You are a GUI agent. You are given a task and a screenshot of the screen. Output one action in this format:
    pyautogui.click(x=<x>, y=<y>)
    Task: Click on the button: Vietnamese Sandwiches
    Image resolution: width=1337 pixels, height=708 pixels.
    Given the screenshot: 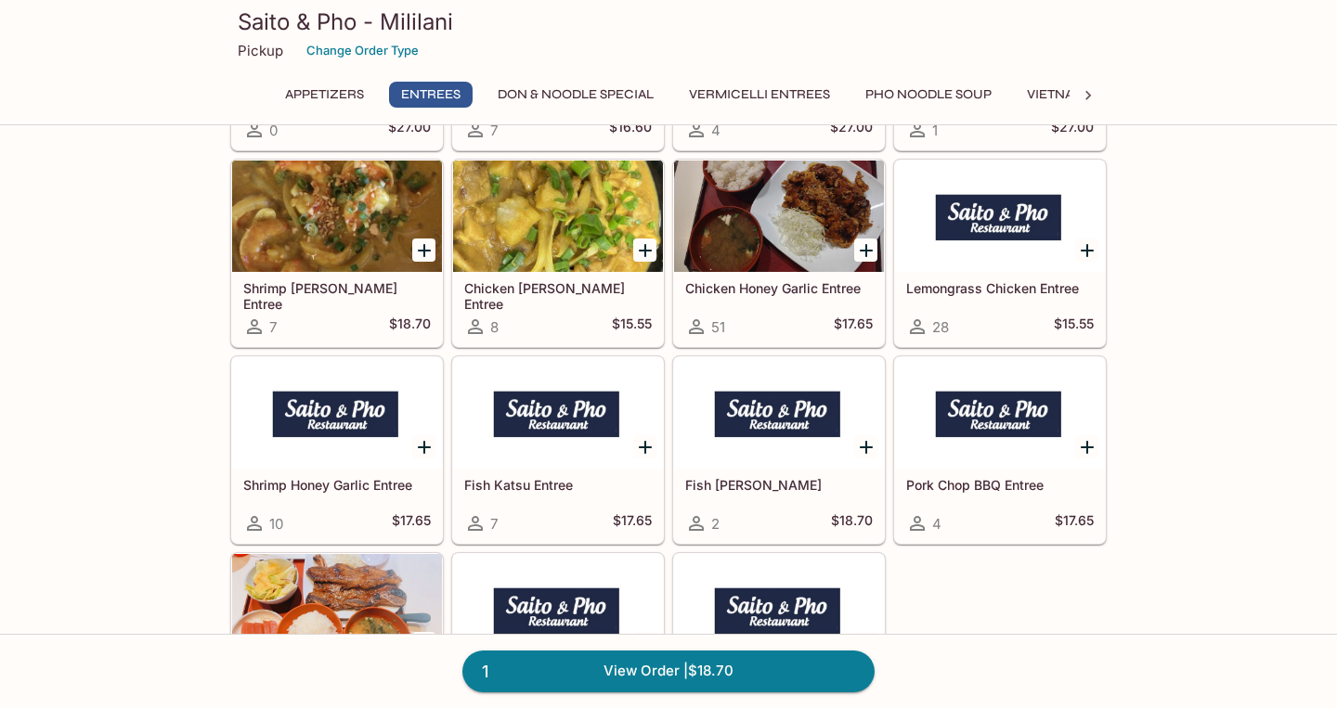 What is the action you would take?
    pyautogui.click(x=1114, y=95)
    